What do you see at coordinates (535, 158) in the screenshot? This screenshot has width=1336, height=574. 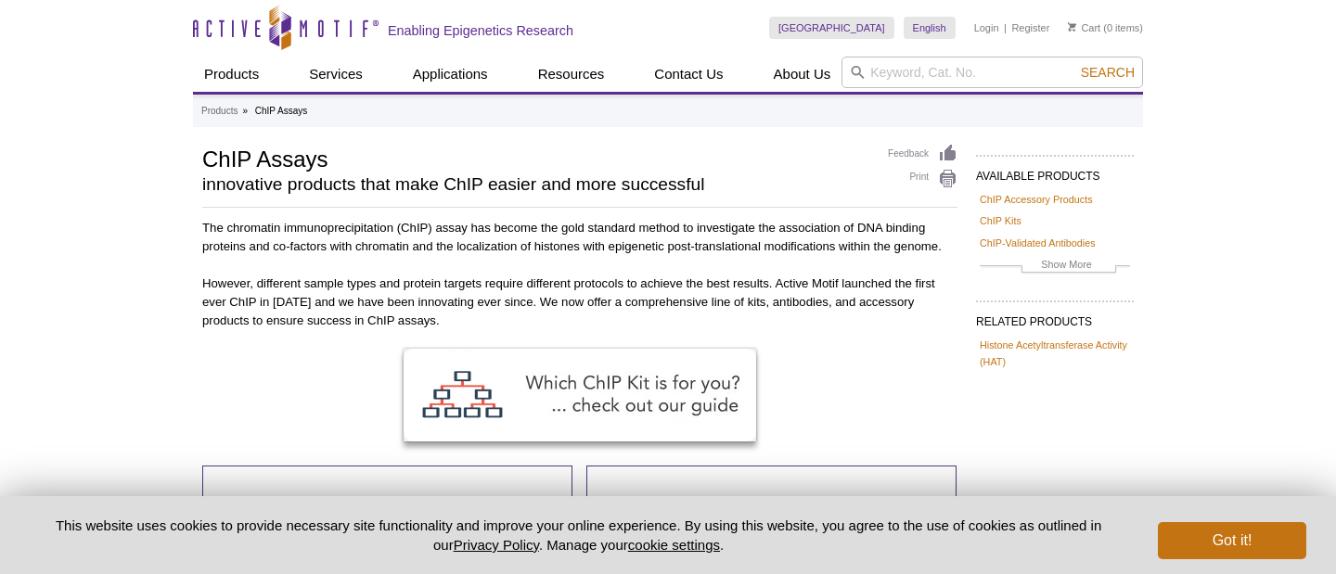 I see `h1: ChIP Assays` at bounding box center [535, 158].